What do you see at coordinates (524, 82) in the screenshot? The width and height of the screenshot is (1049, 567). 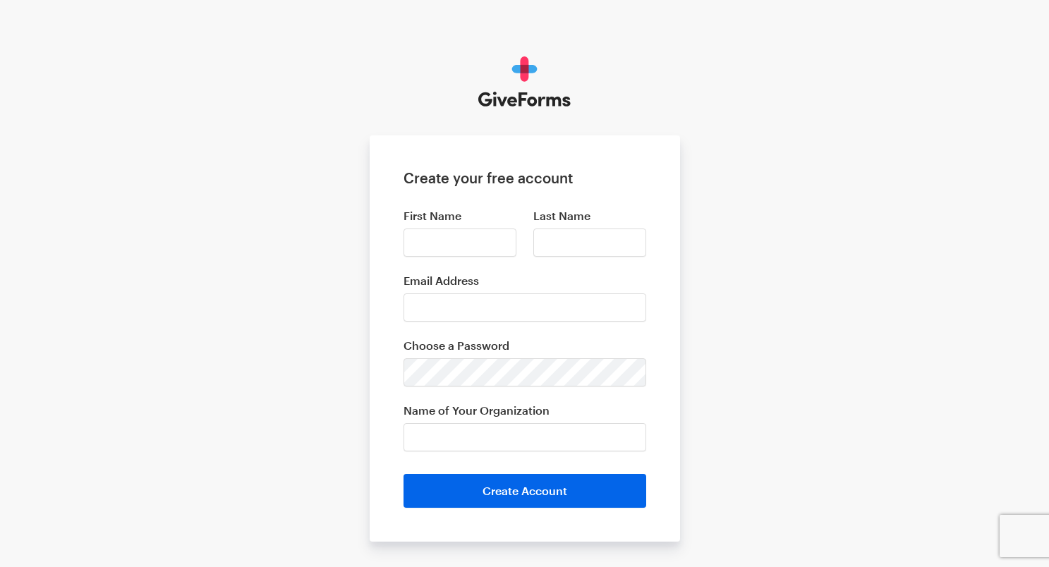 I see `img: GiveForms` at bounding box center [524, 82].